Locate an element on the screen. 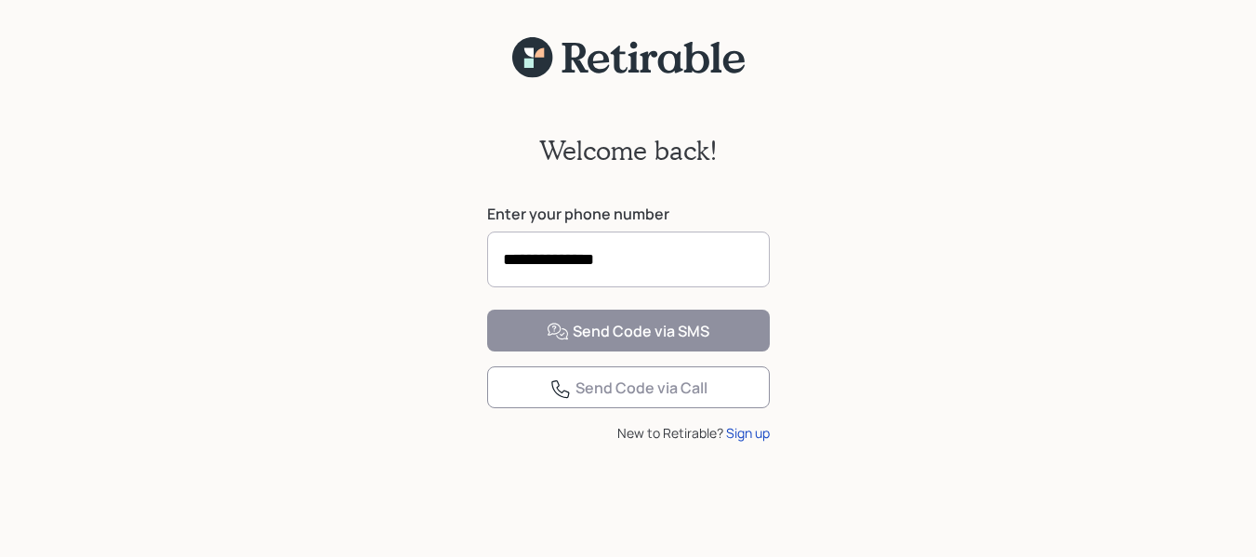 The image size is (1256, 557). button: Send Code via Call is located at coordinates (629, 387).